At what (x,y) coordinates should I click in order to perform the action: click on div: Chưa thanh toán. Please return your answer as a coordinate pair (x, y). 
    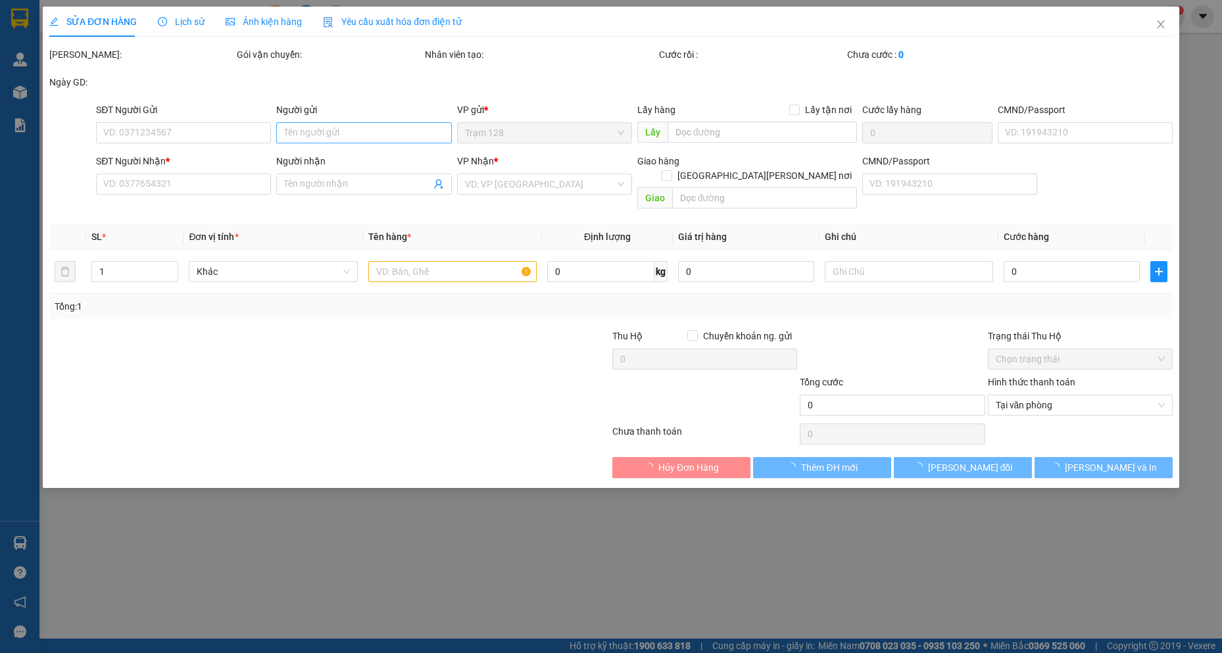
    Looking at the image, I should click on (704, 435).